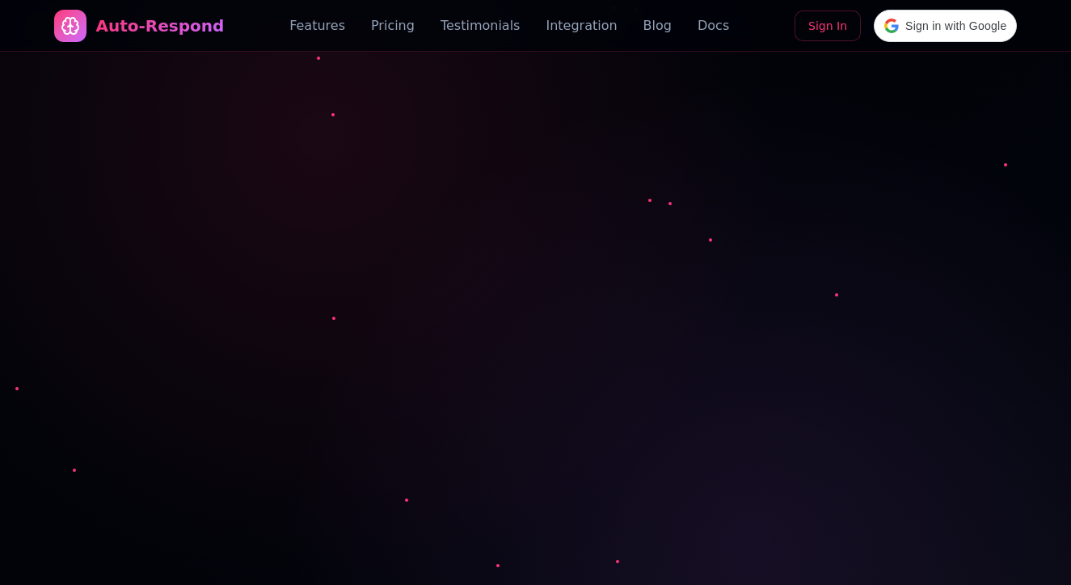  What do you see at coordinates (393, 26) in the screenshot?
I see `a: Pricing` at bounding box center [393, 26].